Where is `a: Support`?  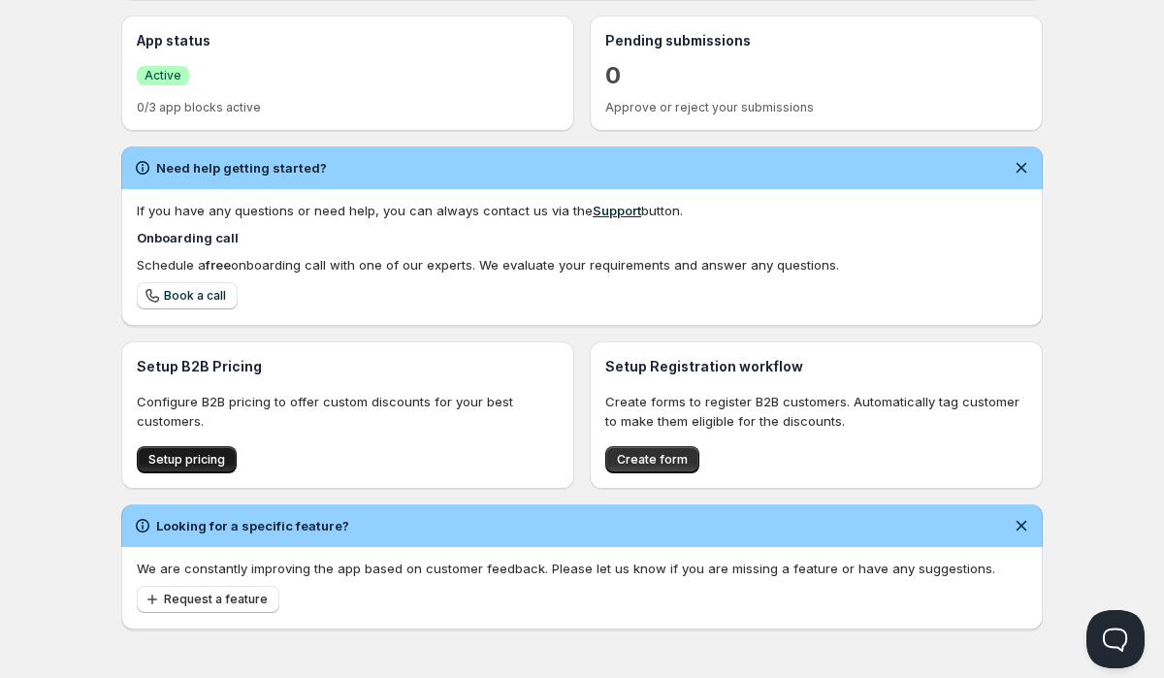 a: Support is located at coordinates (617, 210).